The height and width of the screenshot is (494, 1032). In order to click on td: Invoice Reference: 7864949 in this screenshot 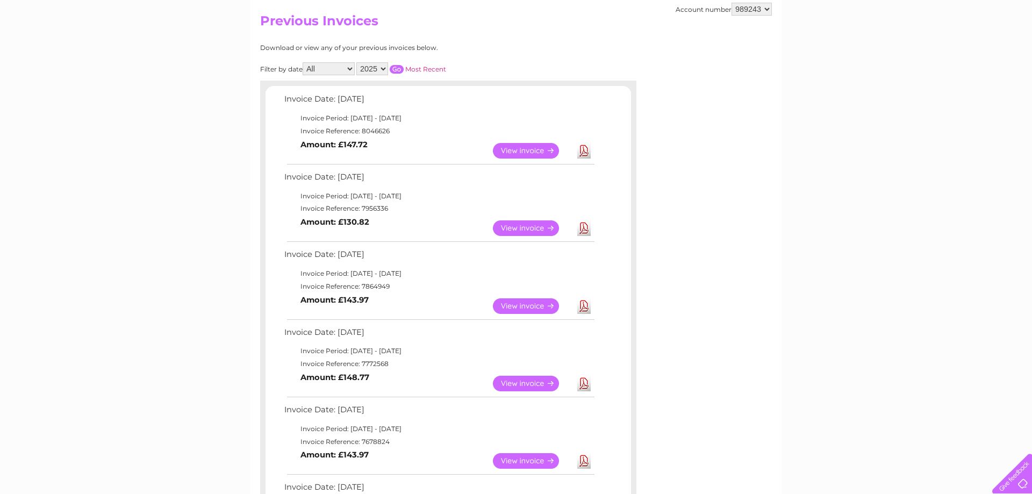, I will do `click(439, 286)`.